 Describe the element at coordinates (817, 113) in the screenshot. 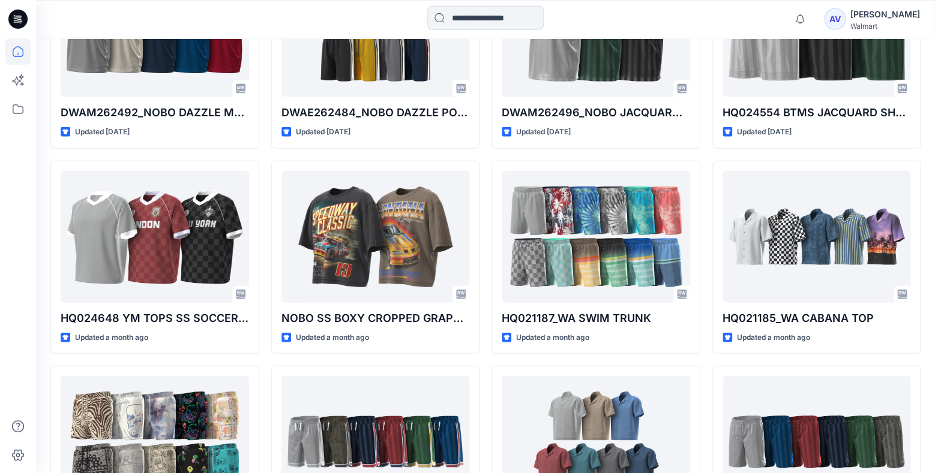

I see `p: HQ024554 BTMS JACQUARD SHORT` at that location.